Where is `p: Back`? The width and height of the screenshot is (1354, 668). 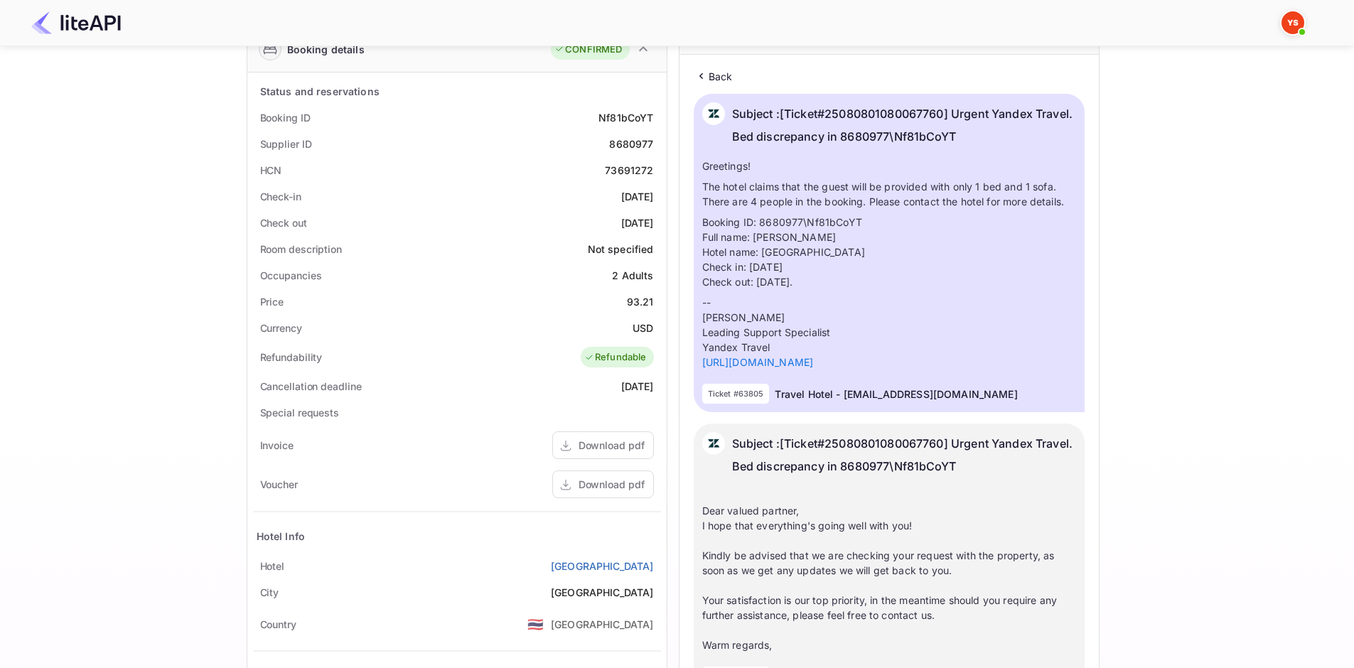
p: Back is located at coordinates (721, 76).